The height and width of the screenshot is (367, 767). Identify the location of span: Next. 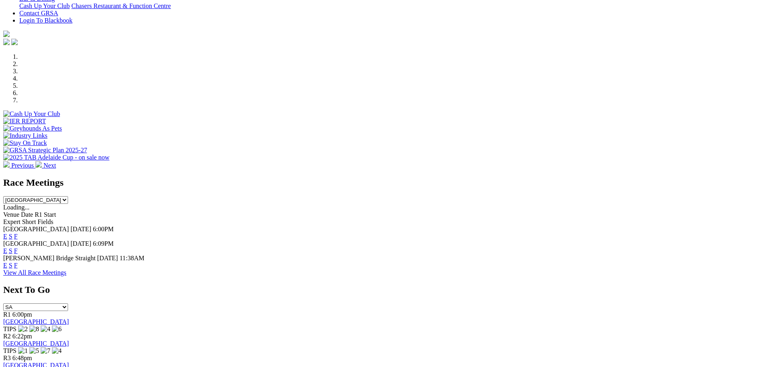
(50, 165).